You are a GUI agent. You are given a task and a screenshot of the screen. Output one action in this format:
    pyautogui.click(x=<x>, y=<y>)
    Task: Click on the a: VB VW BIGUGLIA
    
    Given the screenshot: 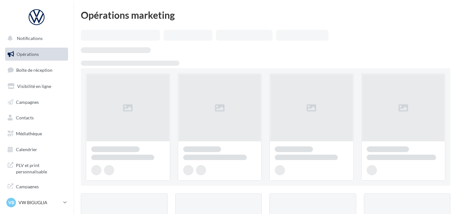 What is the action you would take?
    pyautogui.click(x=37, y=203)
    